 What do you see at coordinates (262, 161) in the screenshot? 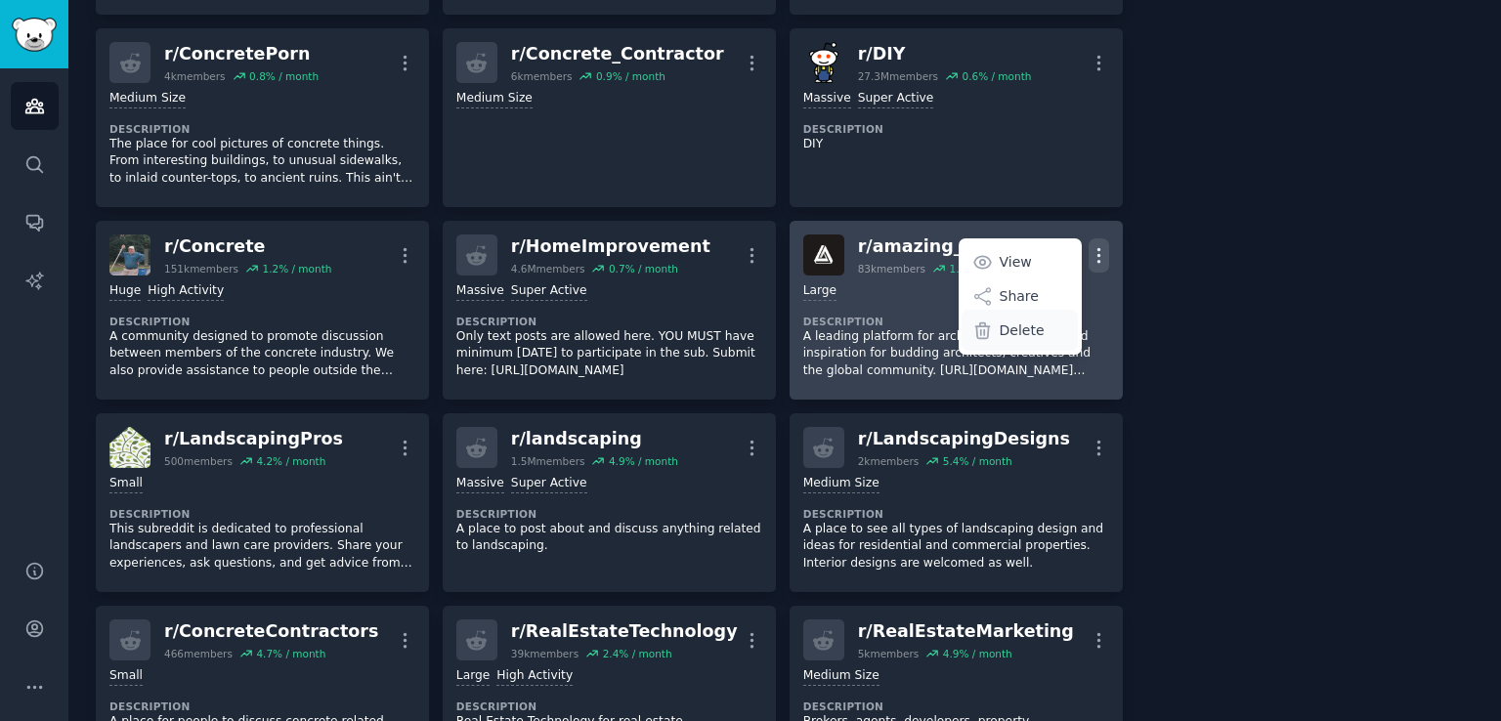
I see `p: The place for cool pictures of concrete things. From interesting buildings, to unusual sidewalks,...` at bounding box center [262, 161].